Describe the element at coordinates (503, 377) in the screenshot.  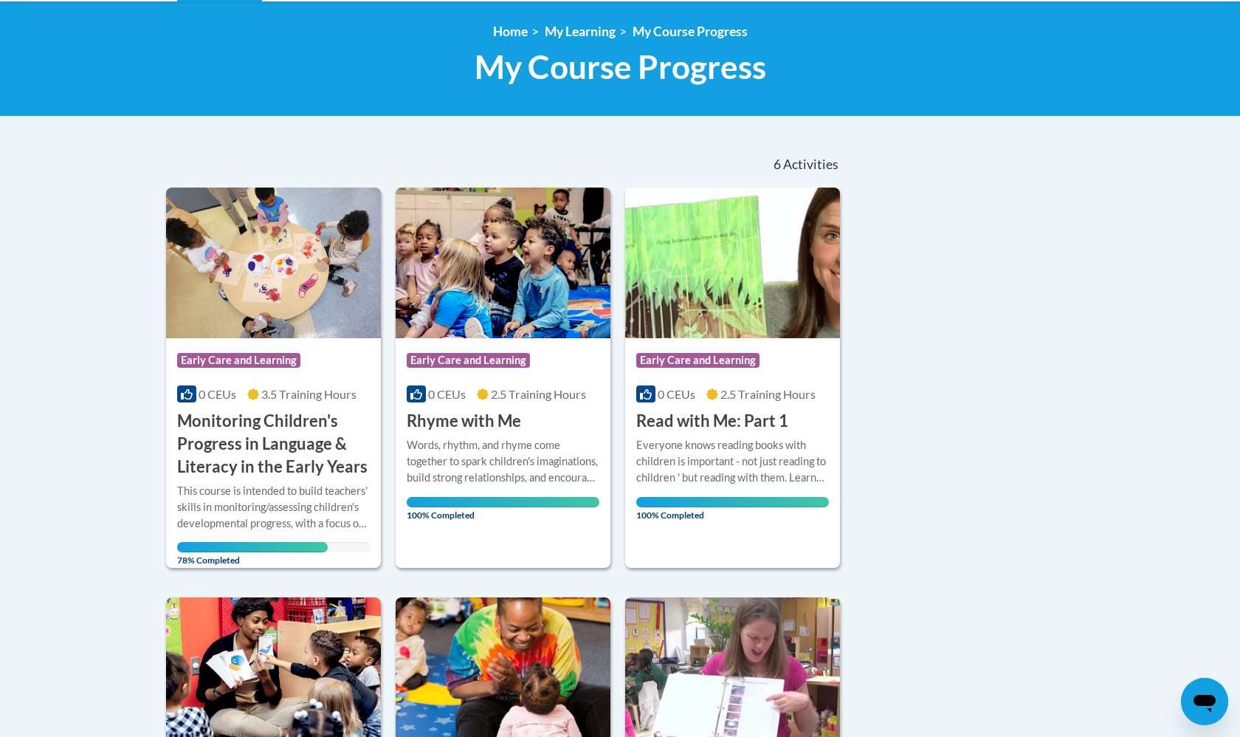
I see `a: Course LogoEarly Care and Learning0 CEUs2.5 Training Hours Rhyme with MeWords, rhythm, and rhyme ...` at that location.